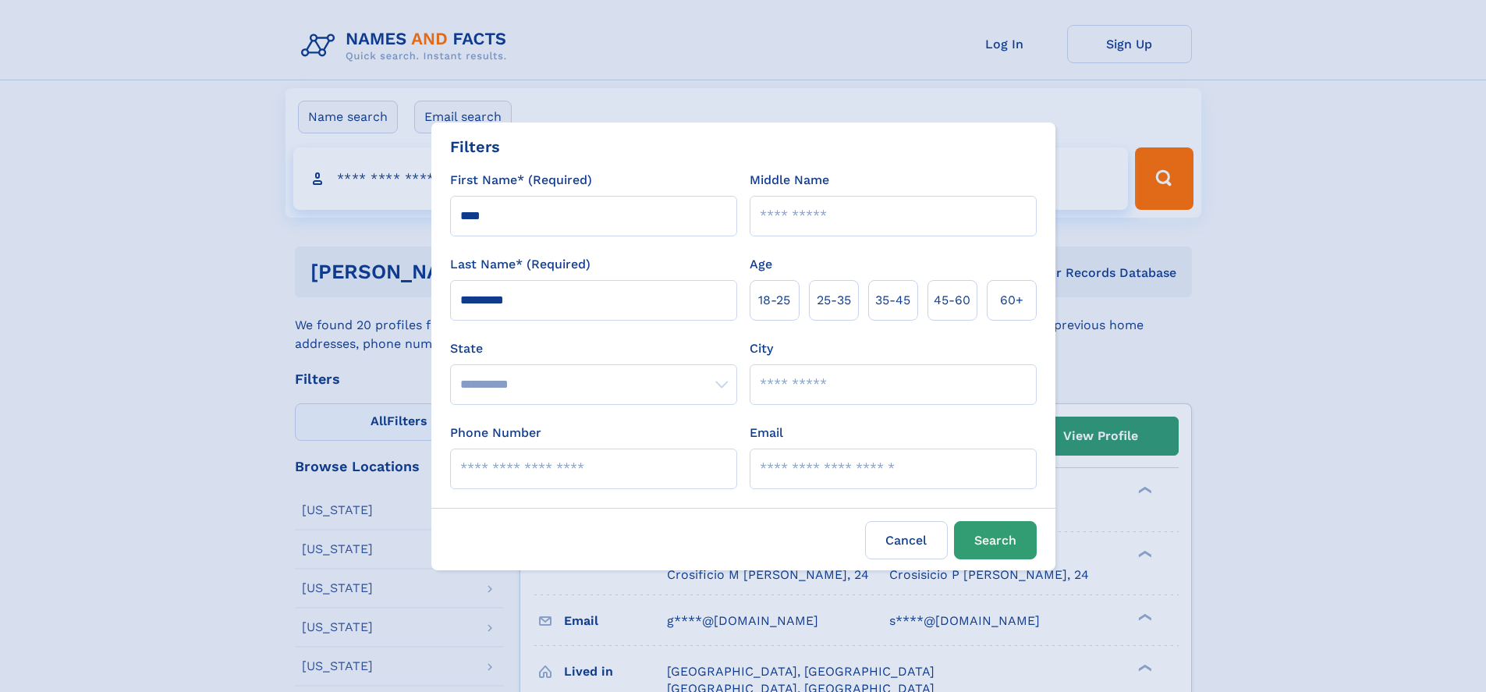  I want to click on label: Email, so click(766, 433).